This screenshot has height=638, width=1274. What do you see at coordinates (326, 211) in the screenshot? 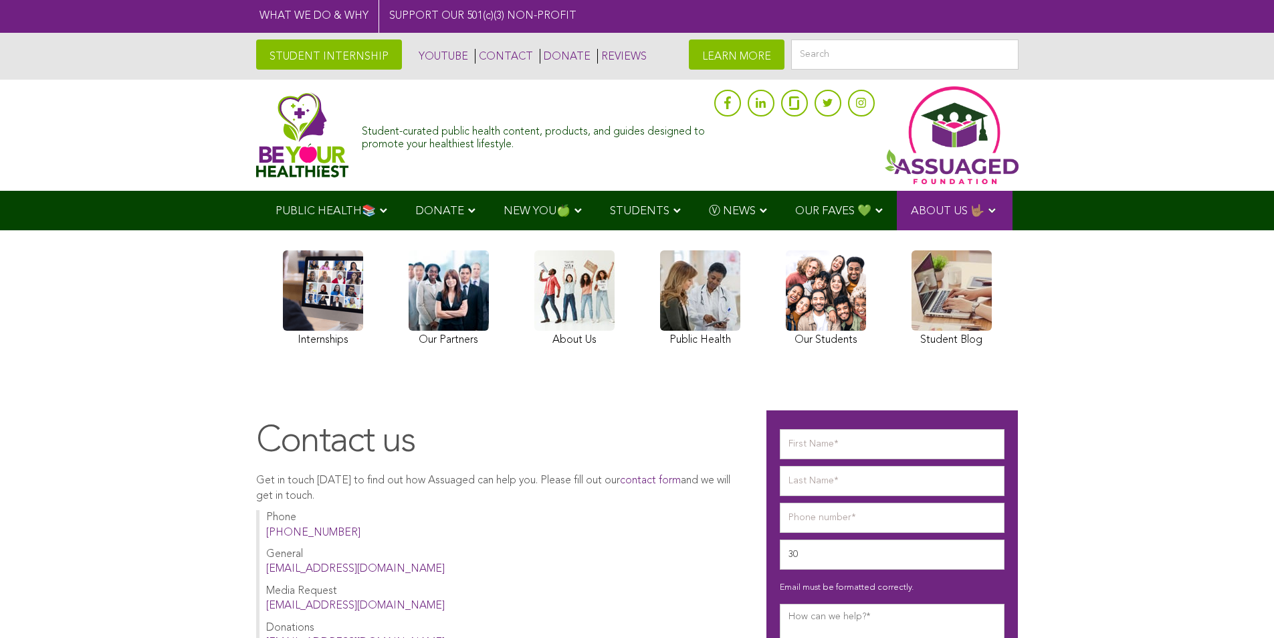
I see `span: PUBLIC HEALTH📚` at bounding box center [326, 211].